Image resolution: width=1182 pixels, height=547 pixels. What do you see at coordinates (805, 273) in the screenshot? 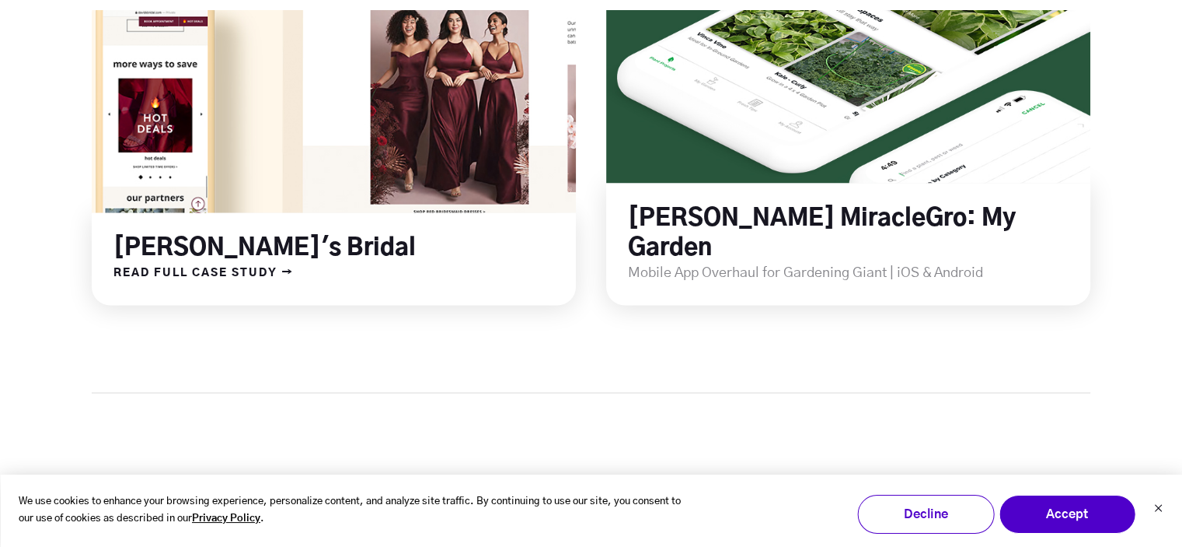
I see `span: Mobile App Overhaul for Gardening Giant | iOS & Android` at bounding box center [805, 273].